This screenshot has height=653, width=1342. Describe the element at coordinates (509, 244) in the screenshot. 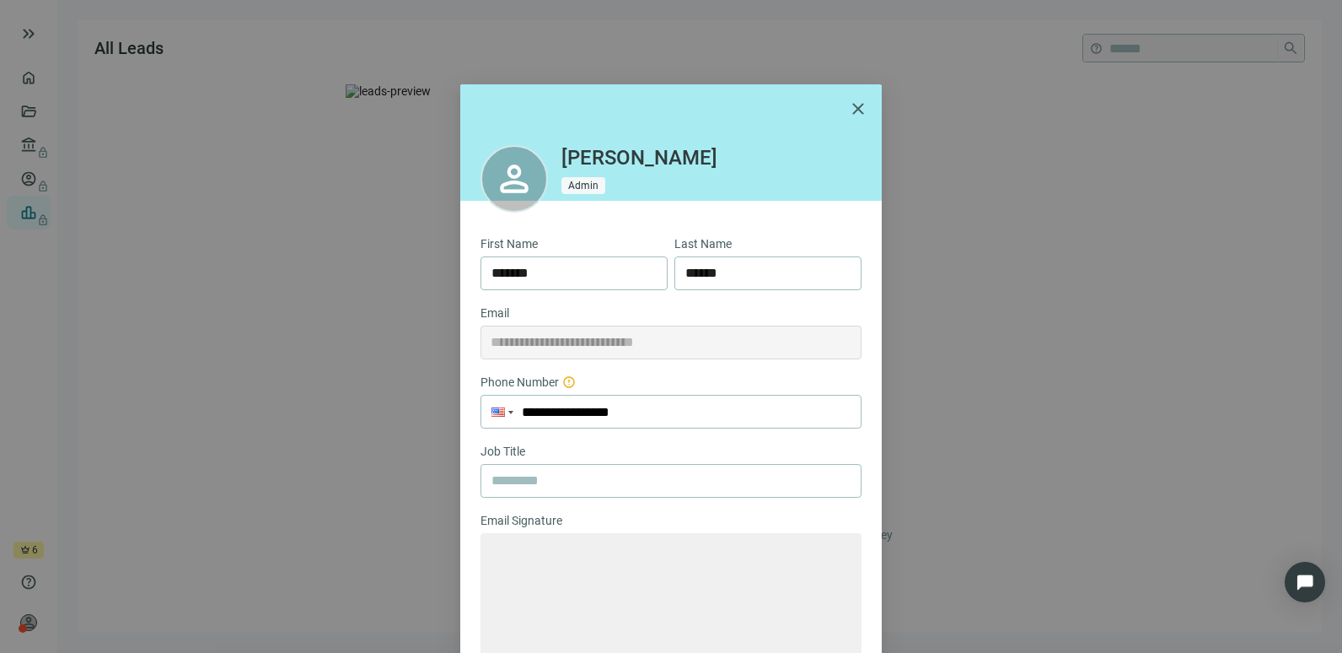

I see `span: First Name` at that location.